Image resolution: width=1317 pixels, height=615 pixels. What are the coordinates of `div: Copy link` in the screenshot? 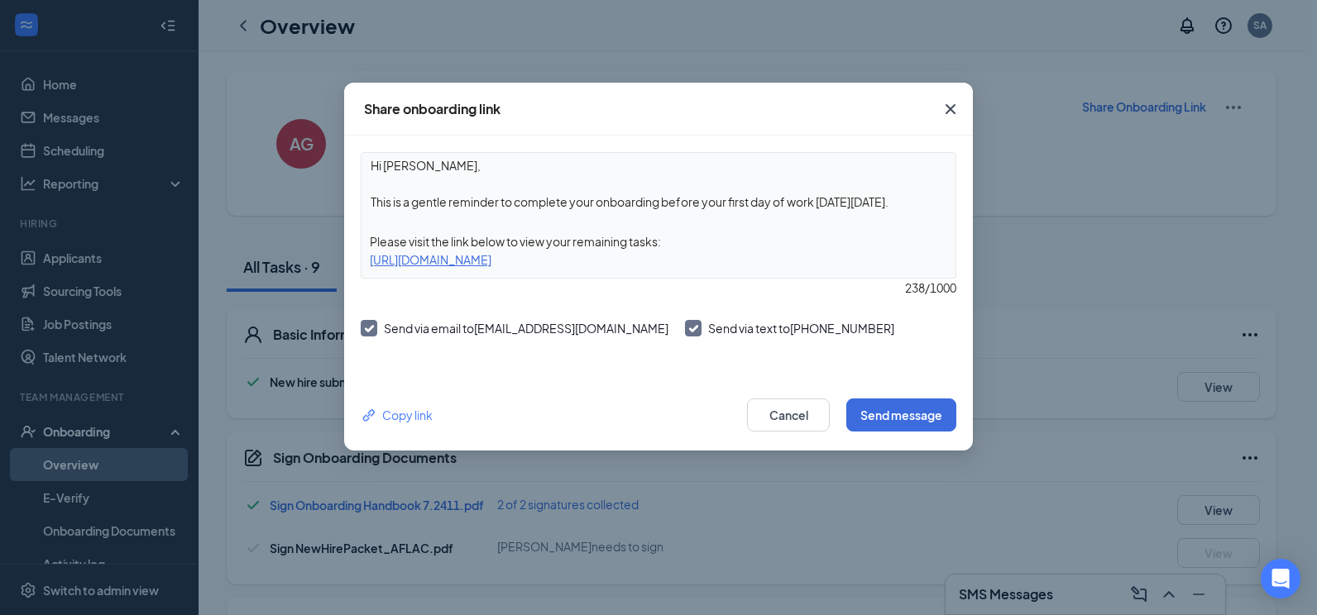 It's located at (396, 415).